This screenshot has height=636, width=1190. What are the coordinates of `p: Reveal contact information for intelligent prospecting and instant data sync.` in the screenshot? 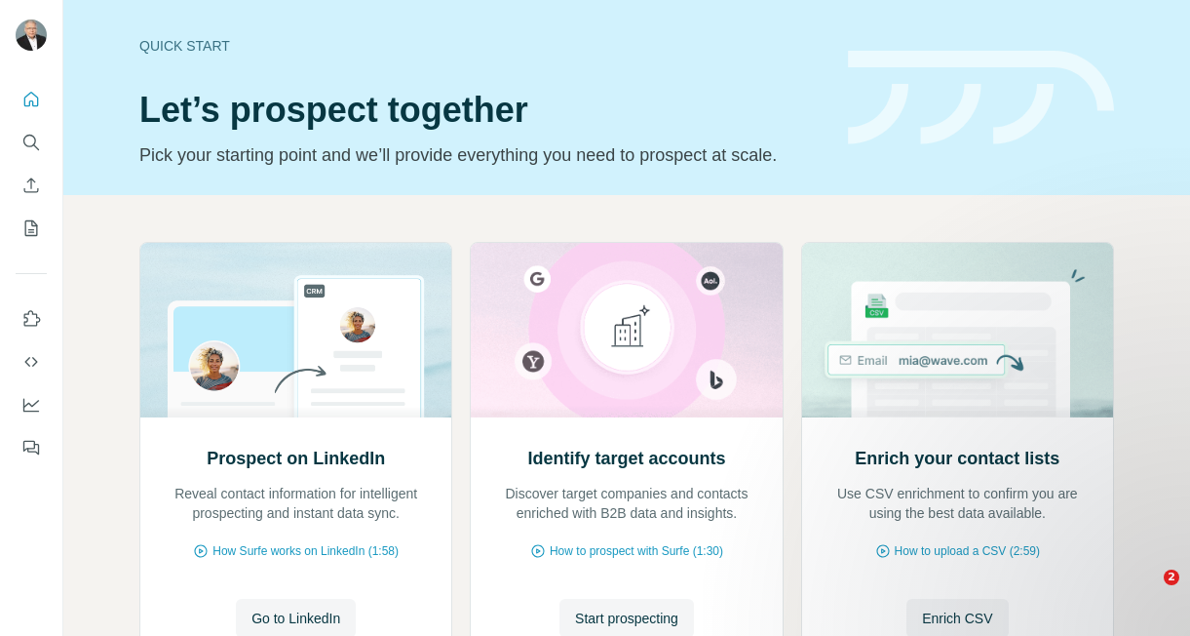 It's located at (295, 503).